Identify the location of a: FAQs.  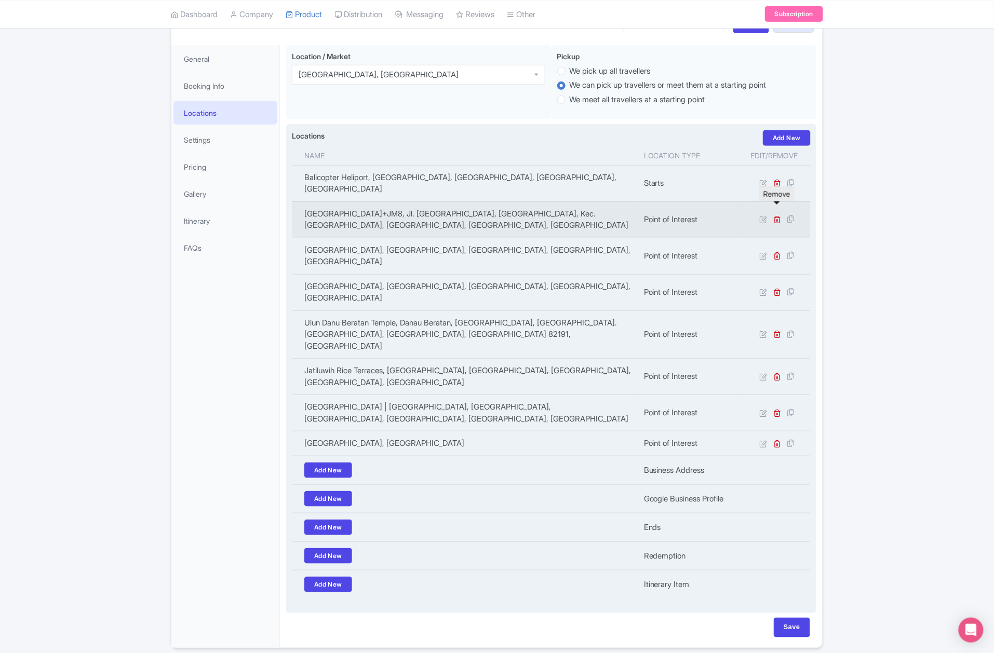
(225, 248).